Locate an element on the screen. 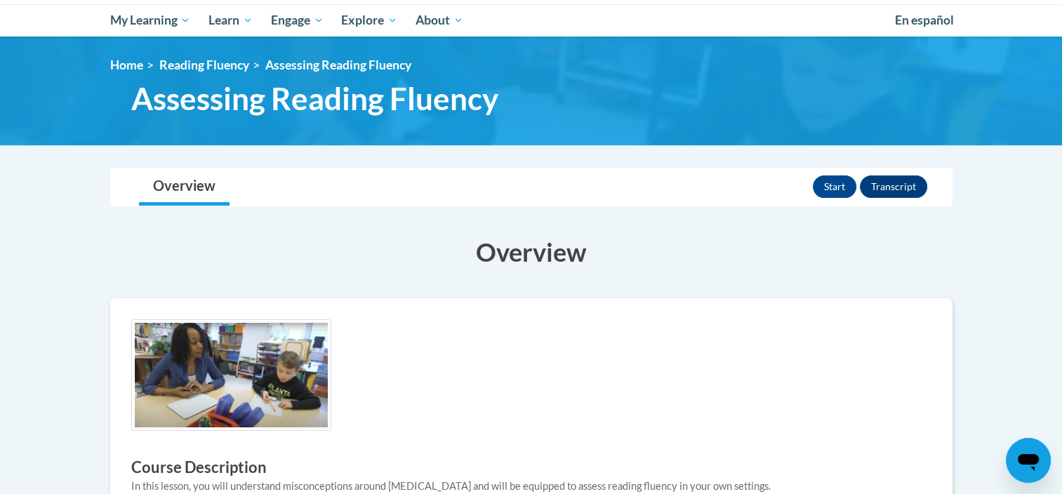  div: Main menu is located at coordinates (531, 20).